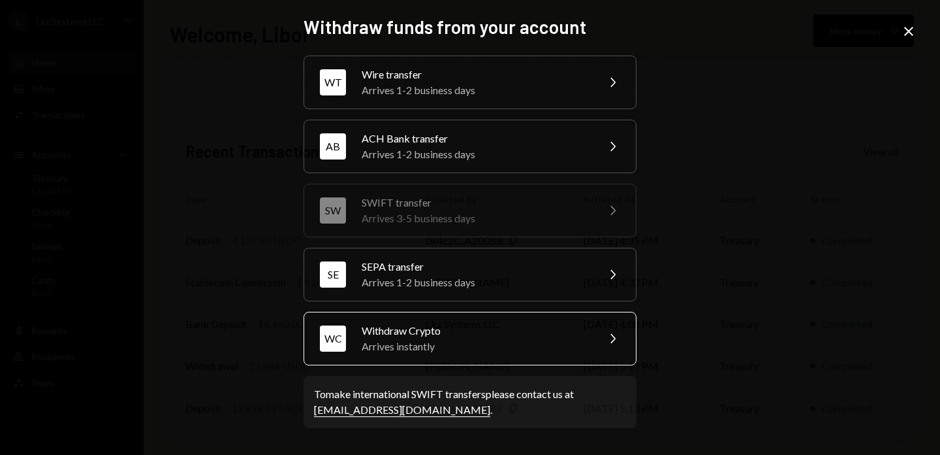 The width and height of the screenshot is (940, 455). Describe the element at coordinates (333, 274) in the screenshot. I see `div: SE` at that location.